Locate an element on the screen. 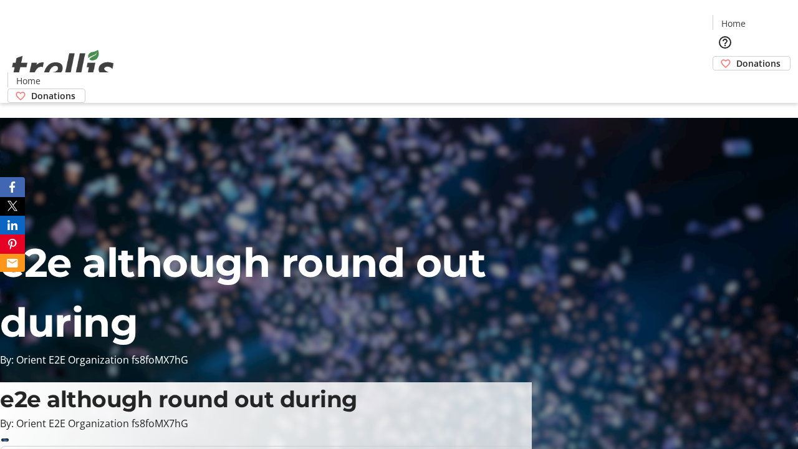 The height and width of the screenshot is (449, 798). img: Orient E2E Organization fs8foMX7hG's Logo is located at coordinates (63, 67).